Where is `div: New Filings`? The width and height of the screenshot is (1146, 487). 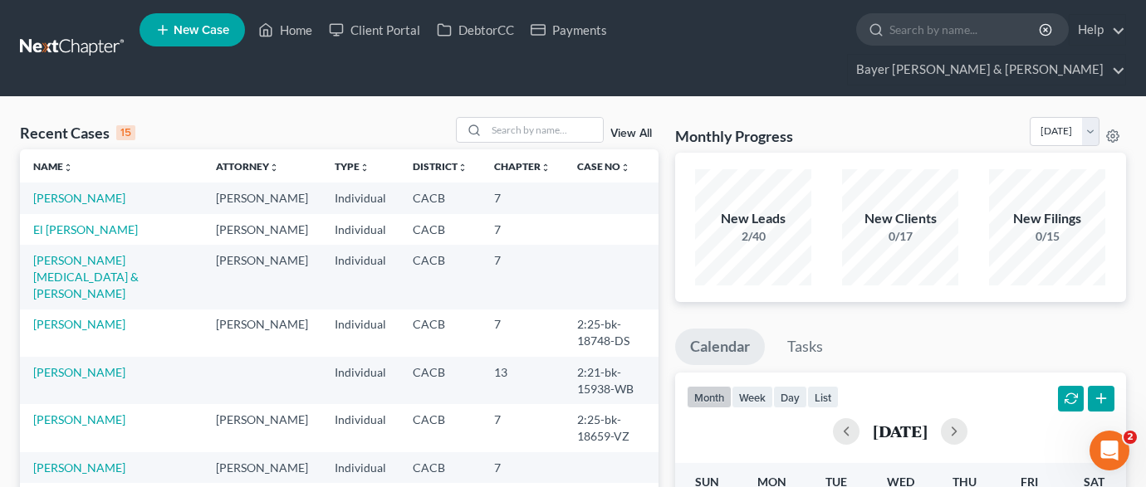
div: New Filings is located at coordinates (1047, 218).